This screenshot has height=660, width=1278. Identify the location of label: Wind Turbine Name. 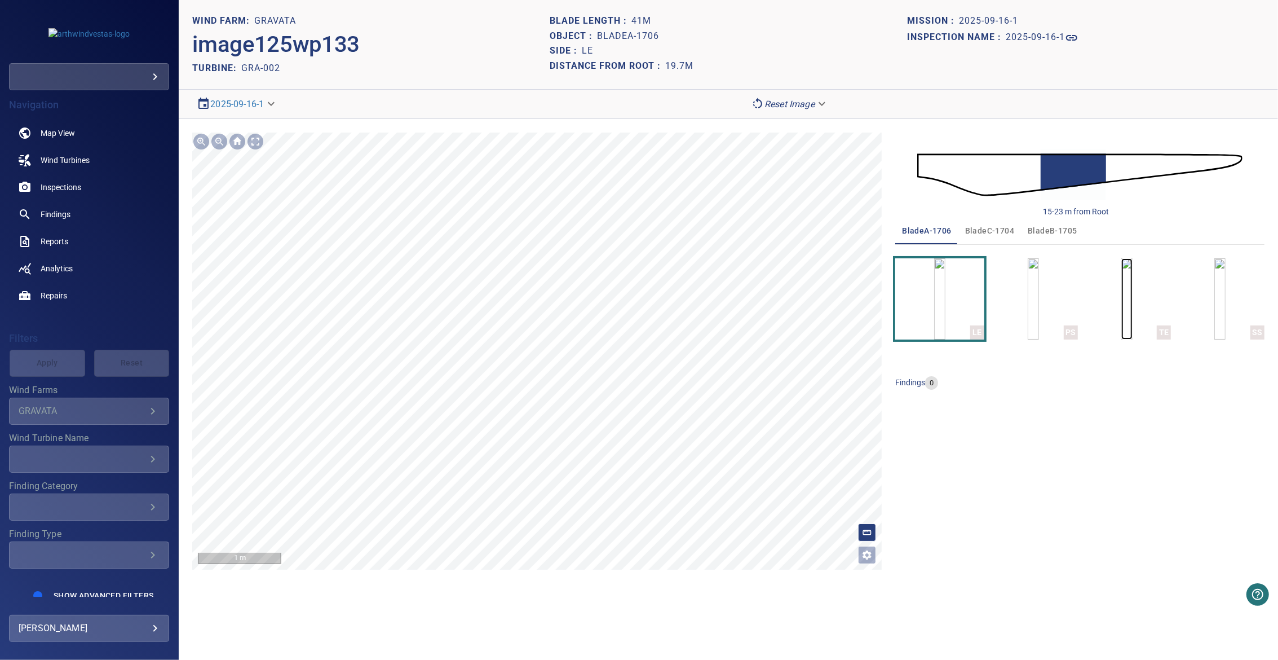
(89, 438).